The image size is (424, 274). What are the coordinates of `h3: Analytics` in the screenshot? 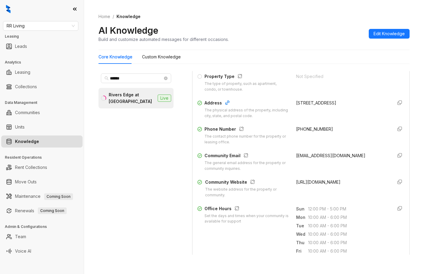 It's located at (44, 62).